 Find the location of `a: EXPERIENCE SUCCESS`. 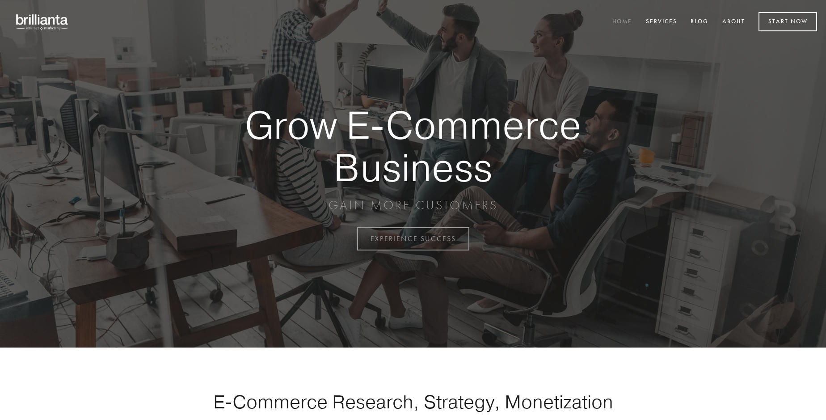

a: EXPERIENCE SUCCESS is located at coordinates (413, 239).